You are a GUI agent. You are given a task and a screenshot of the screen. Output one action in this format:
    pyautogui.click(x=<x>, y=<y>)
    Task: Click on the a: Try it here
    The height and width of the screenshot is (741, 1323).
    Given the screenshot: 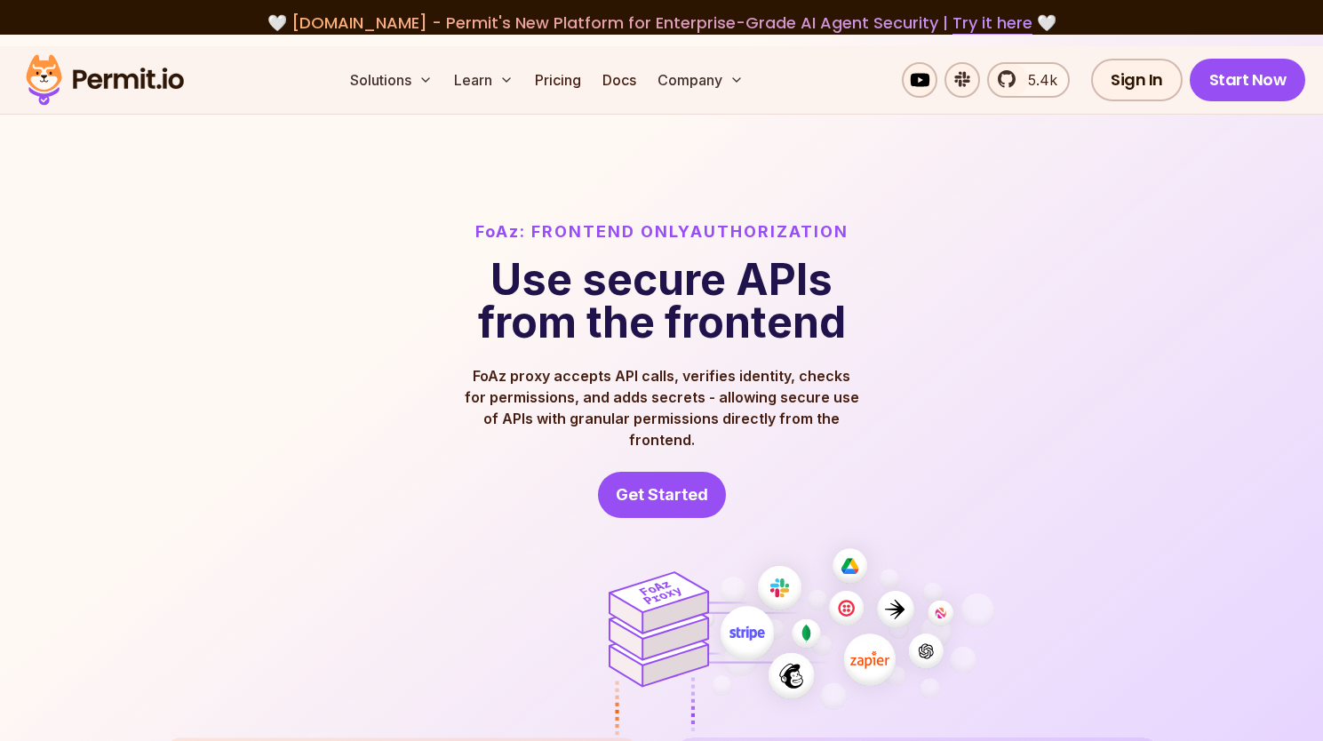 What is the action you would take?
    pyautogui.click(x=992, y=23)
    